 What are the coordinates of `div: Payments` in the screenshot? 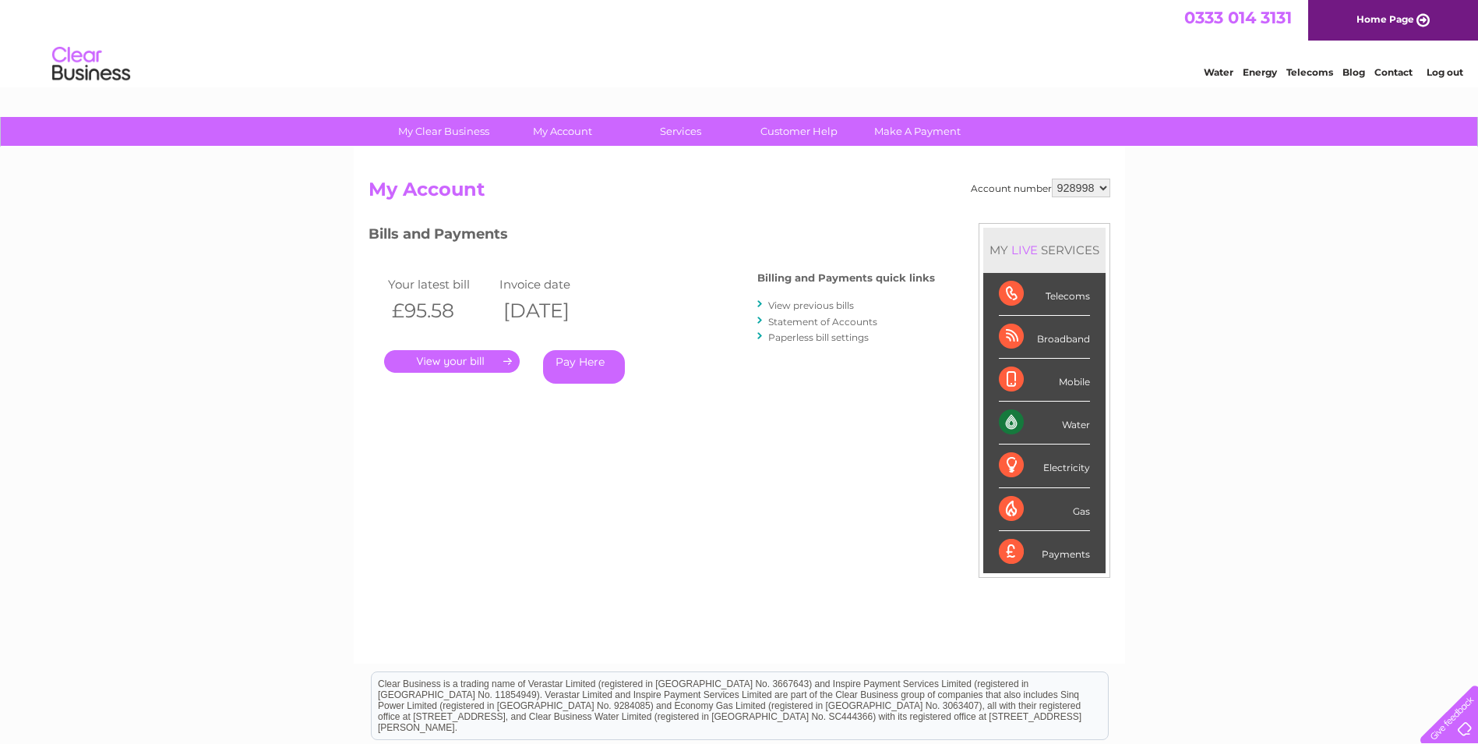 It's located at (1044, 552).